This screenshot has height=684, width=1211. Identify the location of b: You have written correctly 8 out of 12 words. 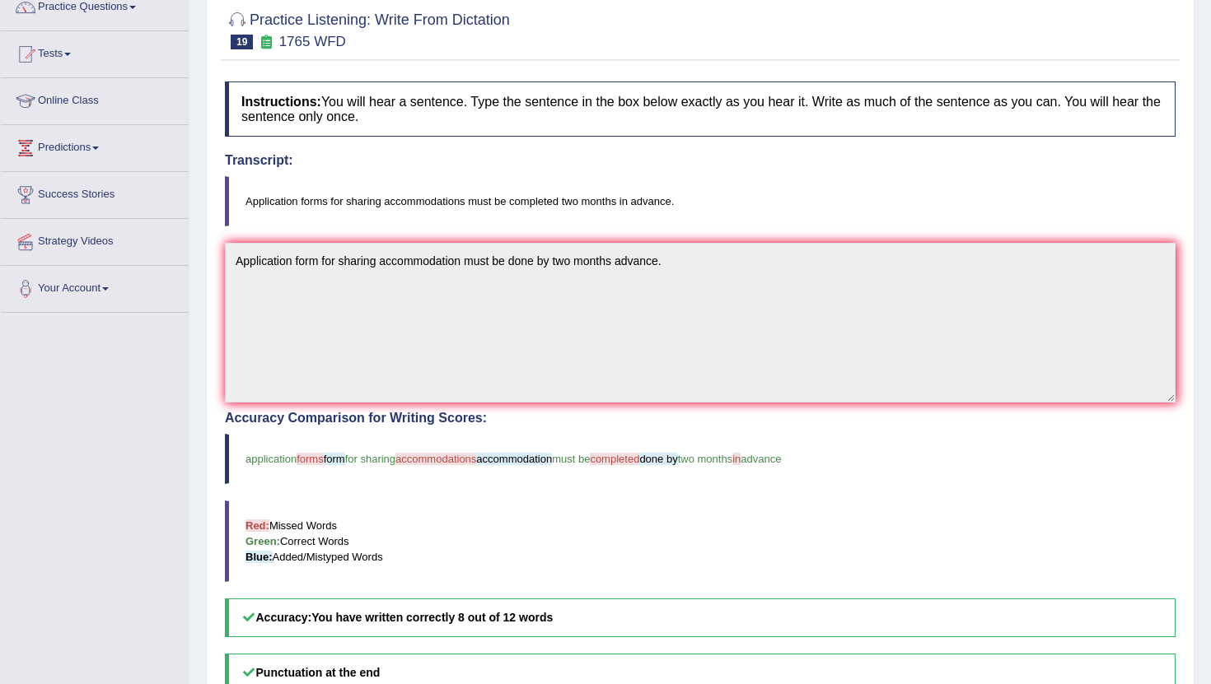
(432, 618).